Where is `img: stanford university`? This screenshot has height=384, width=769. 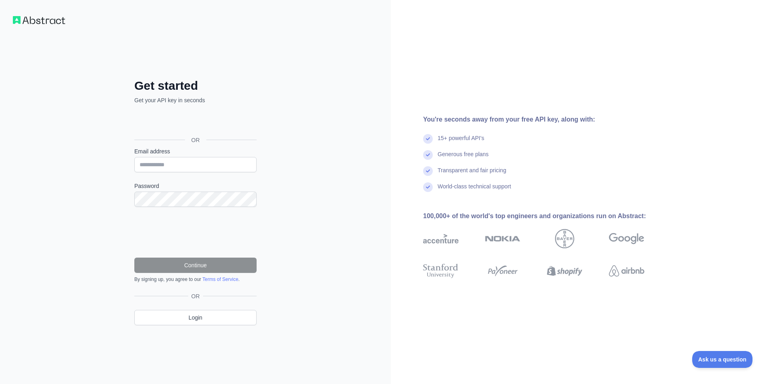
img: stanford university is located at coordinates (441, 271).